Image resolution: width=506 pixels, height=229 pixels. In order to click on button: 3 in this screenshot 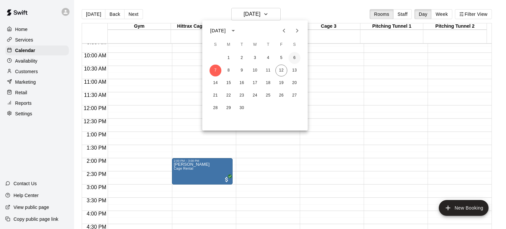, I will do `click(255, 58)`.